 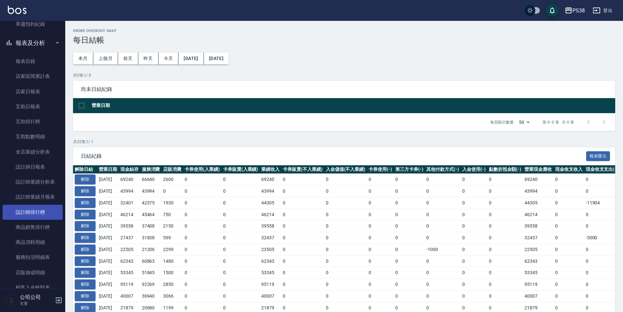 What do you see at coordinates (538, 238) in the screenshot?
I see `td: 32437` at bounding box center [538, 238].